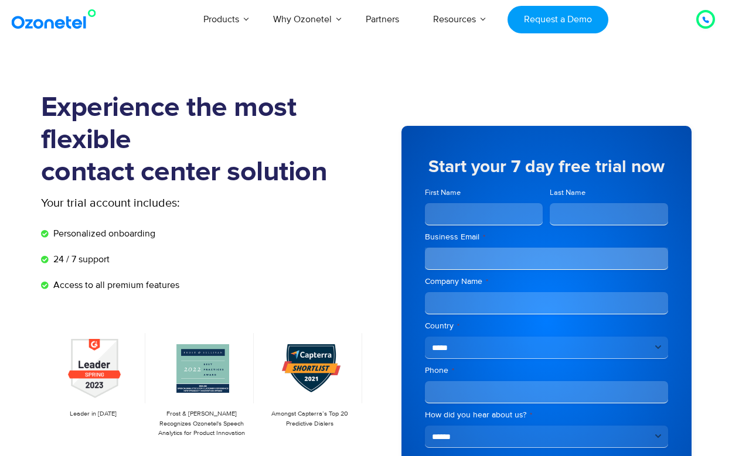 The image size is (732, 456). Describe the element at coordinates (80, 259) in the screenshot. I see `span: 24 / 7 support` at that location.